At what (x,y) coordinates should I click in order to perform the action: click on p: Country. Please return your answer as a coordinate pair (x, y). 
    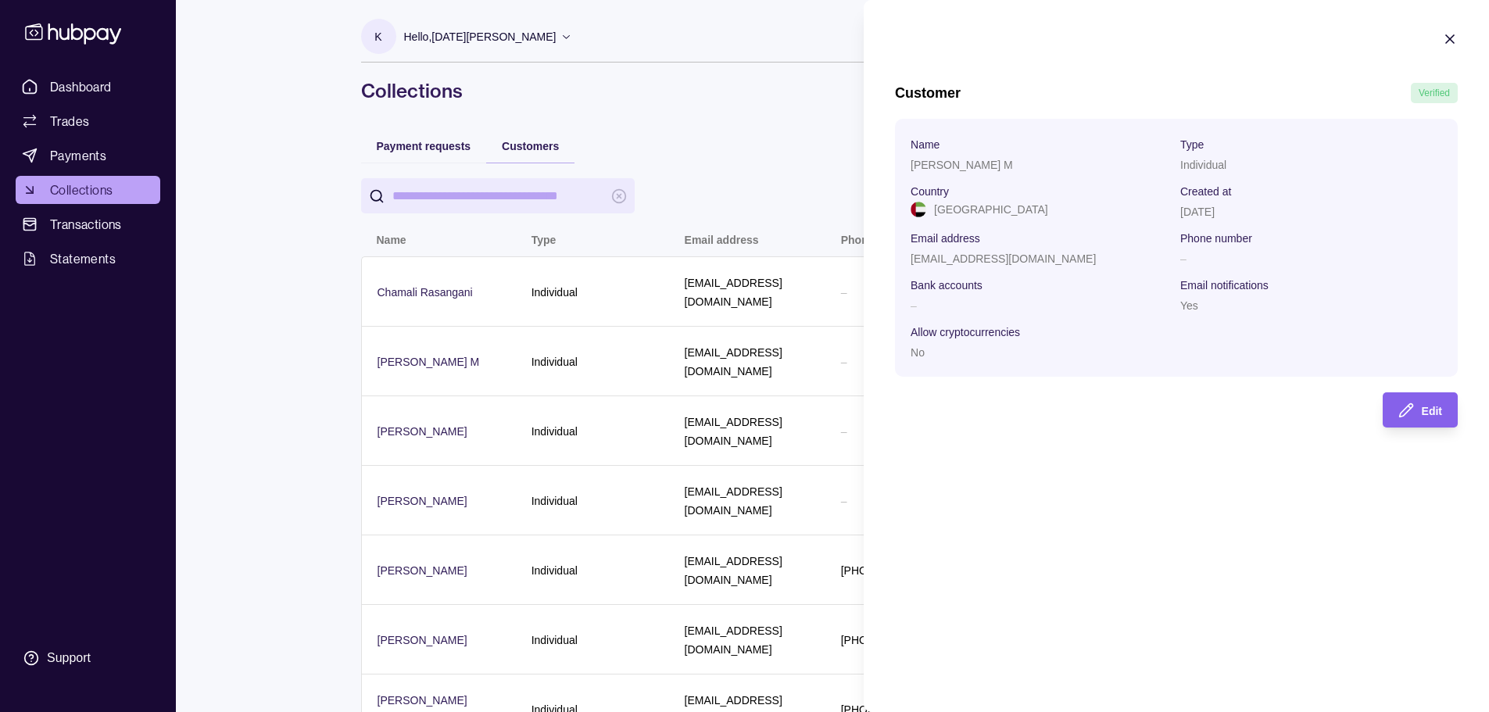
    Looking at the image, I should click on (930, 192).